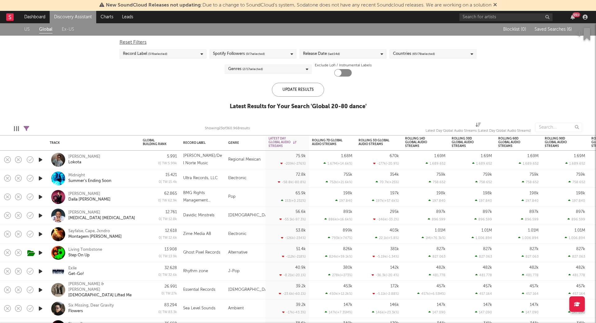 This screenshot has height=323, width=596. What do you see at coordinates (79, 256) in the screenshot?
I see `div: Step On Up` at bounding box center [79, 256].